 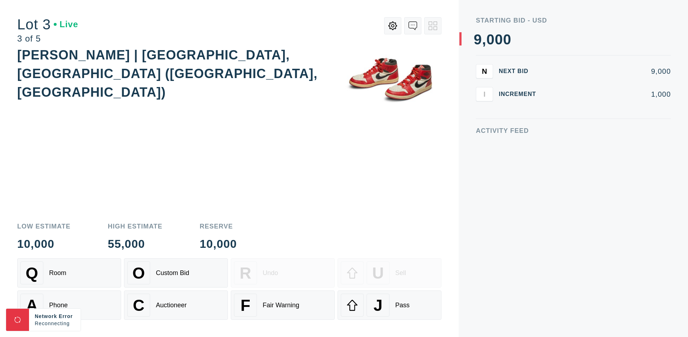 I want to click on div: Activity Feed, so click(x=574, y=131).